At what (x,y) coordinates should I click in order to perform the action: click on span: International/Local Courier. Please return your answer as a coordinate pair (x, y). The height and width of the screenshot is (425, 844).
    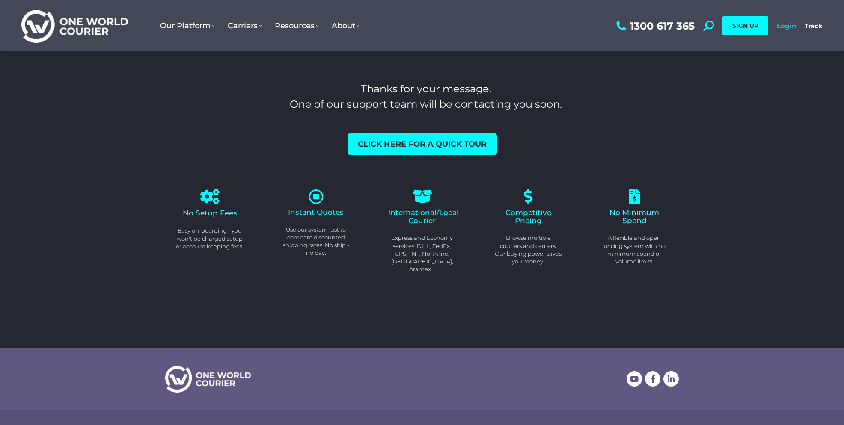
    Looking at the image, I should click on (423, 217).